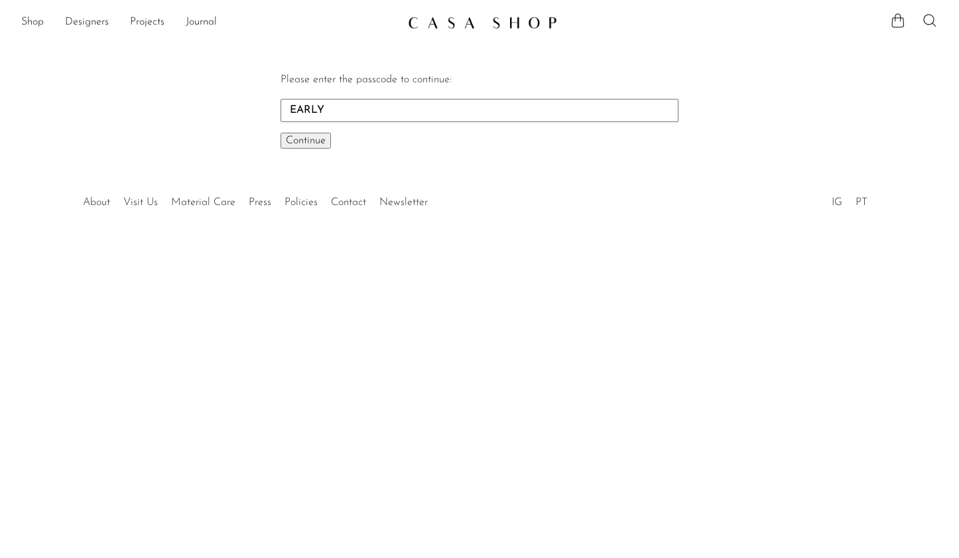  Describe the element at coordinates (141, 202) in the screenshot. I see `a: Visit Us` at that location.